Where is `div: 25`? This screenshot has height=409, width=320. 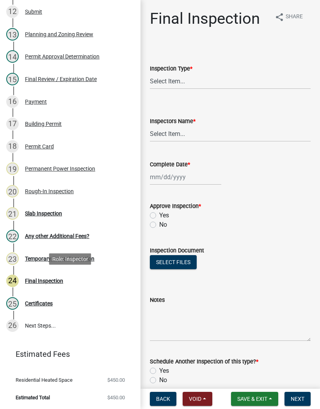 div: 25 is located at coordinates (12, 304).